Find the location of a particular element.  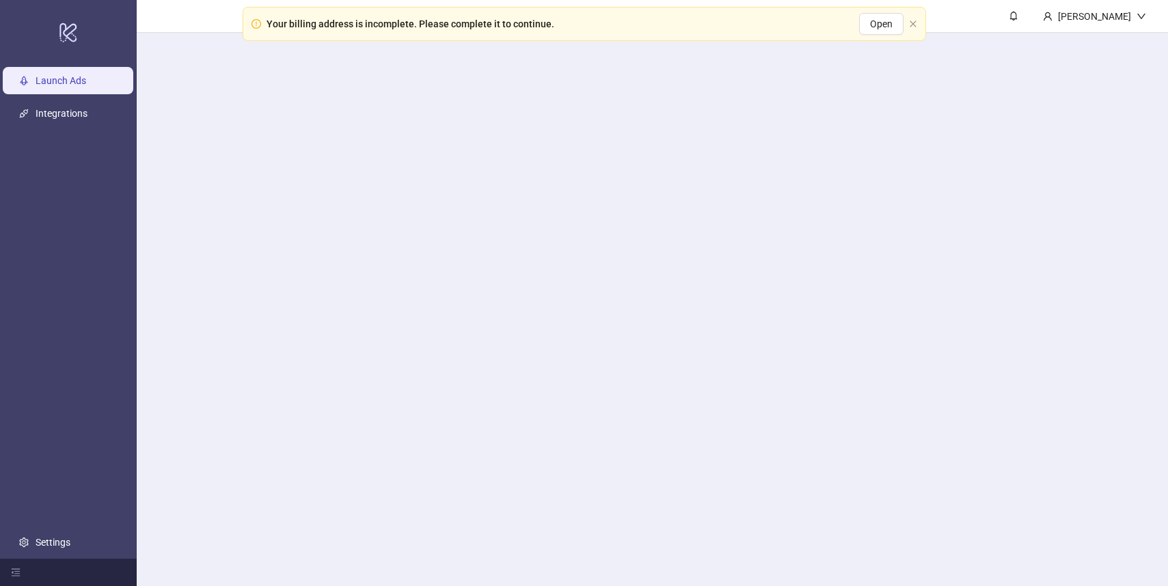

div: Your billing address is incomplete. Please complete it to continue. is located at coordinates (410, 24).